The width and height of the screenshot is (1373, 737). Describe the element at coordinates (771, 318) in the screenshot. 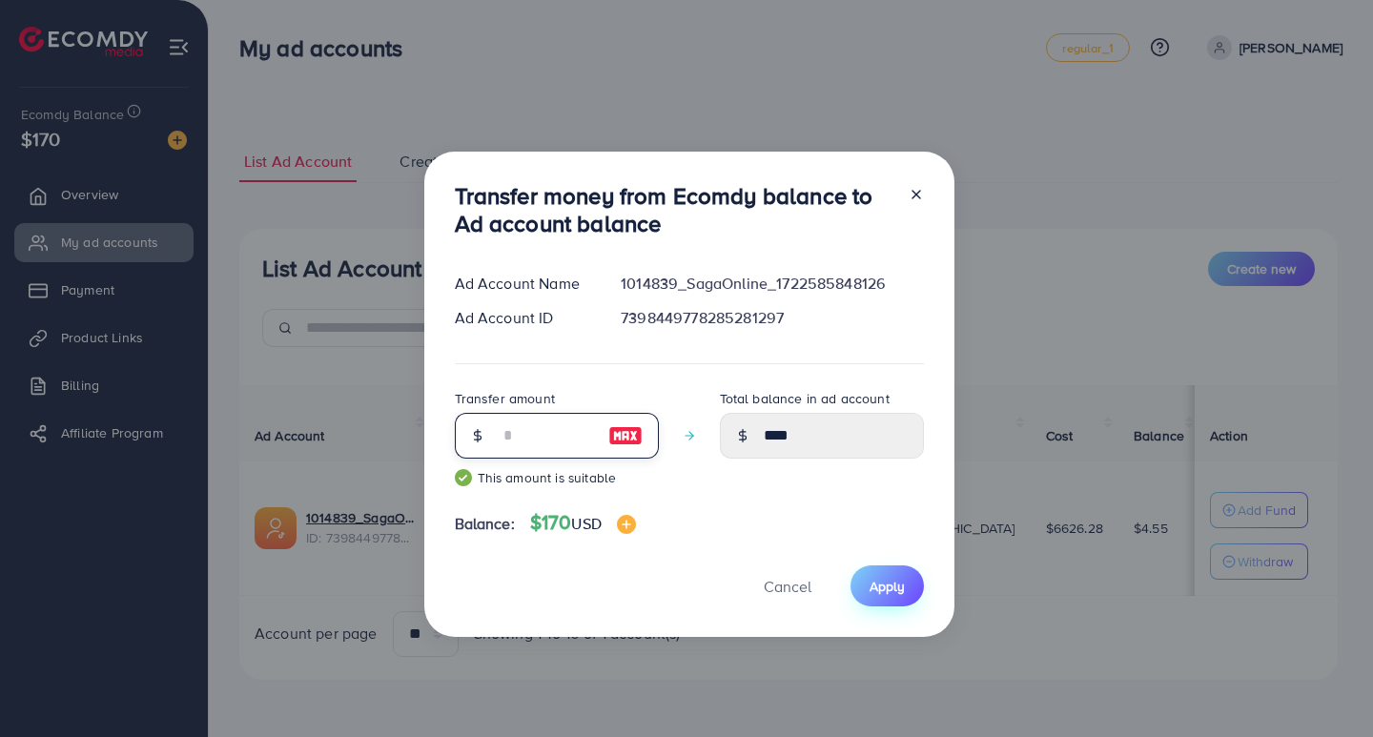

I see `div: 7398449778285281297` at that location.